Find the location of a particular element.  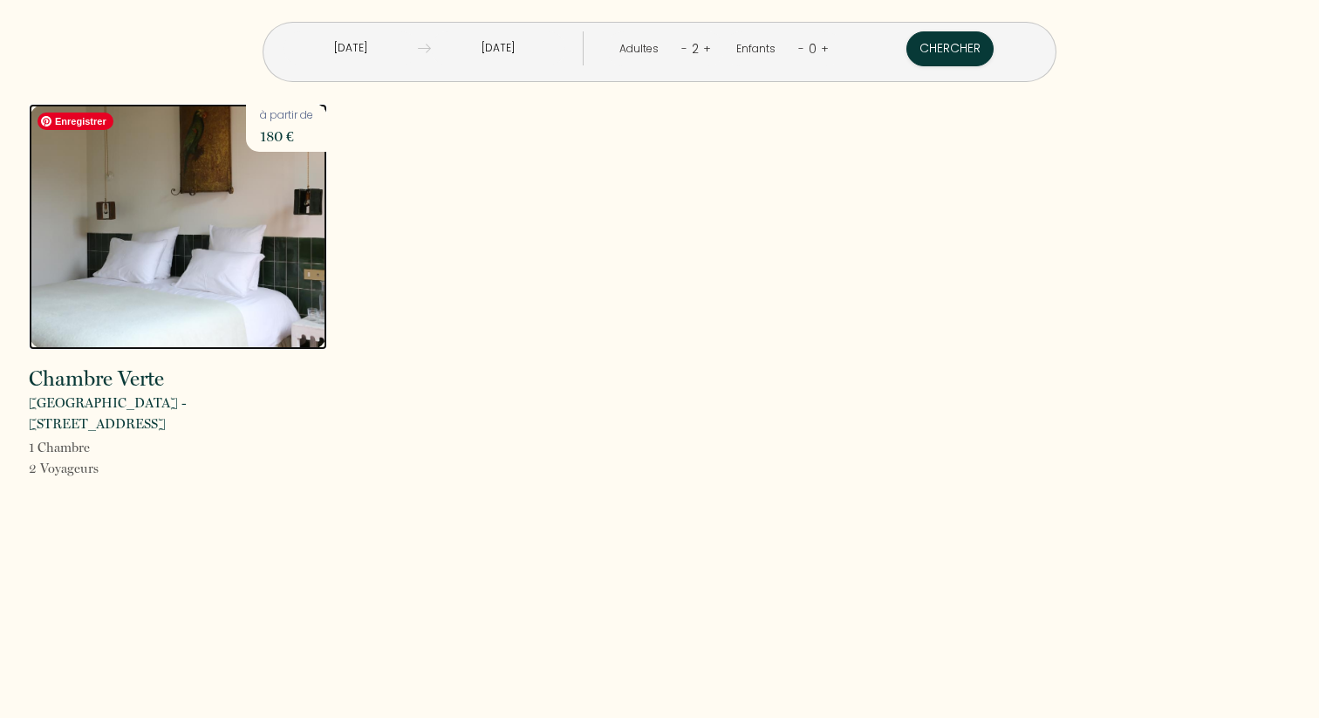

span: s is located at coordinates (96, 468).